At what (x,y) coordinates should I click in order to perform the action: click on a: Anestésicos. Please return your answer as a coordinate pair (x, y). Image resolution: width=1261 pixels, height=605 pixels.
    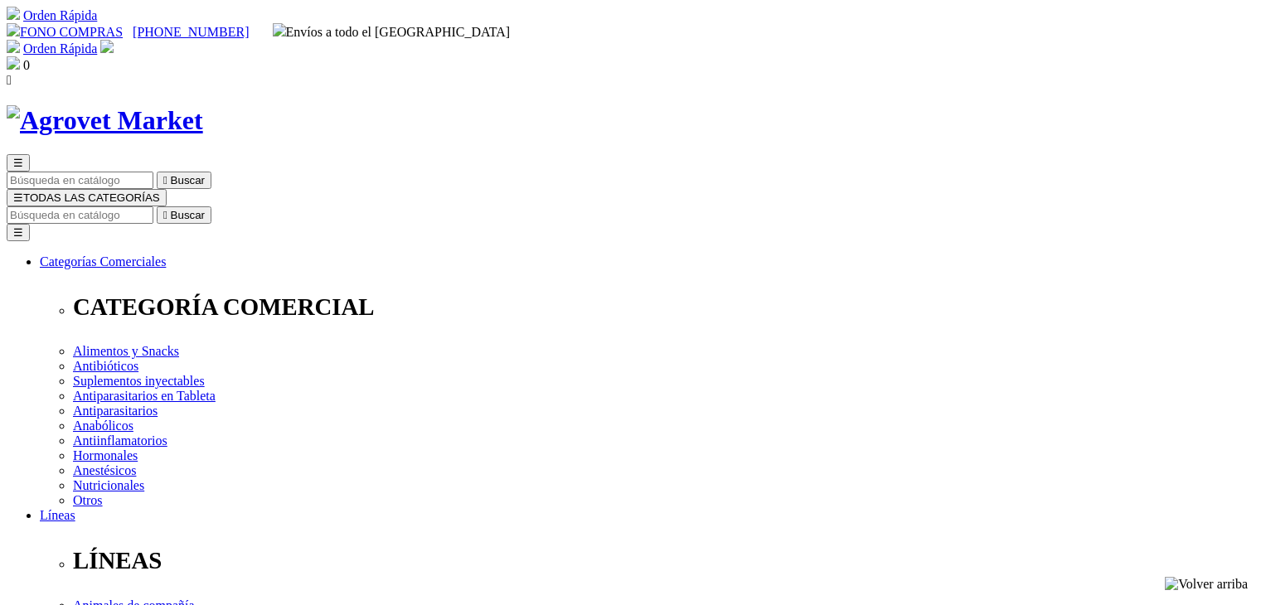
    Looking at the image, I should click on (104, 470).